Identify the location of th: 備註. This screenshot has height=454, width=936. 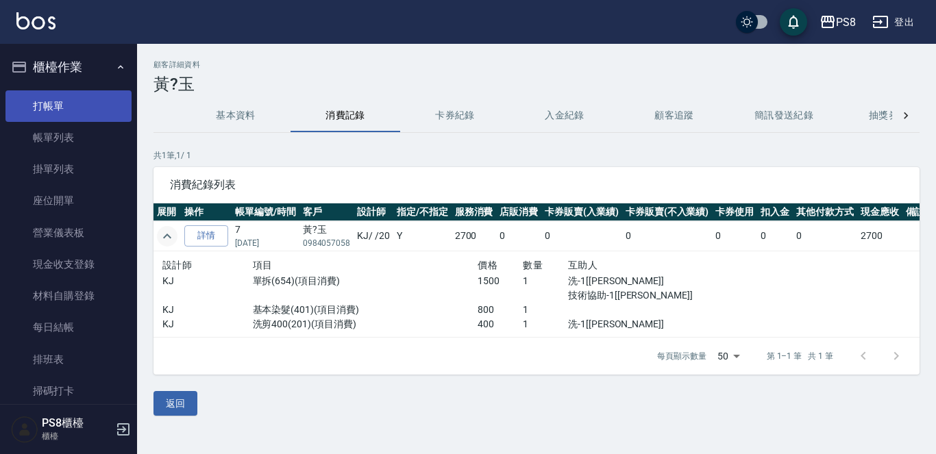
(915, 212).